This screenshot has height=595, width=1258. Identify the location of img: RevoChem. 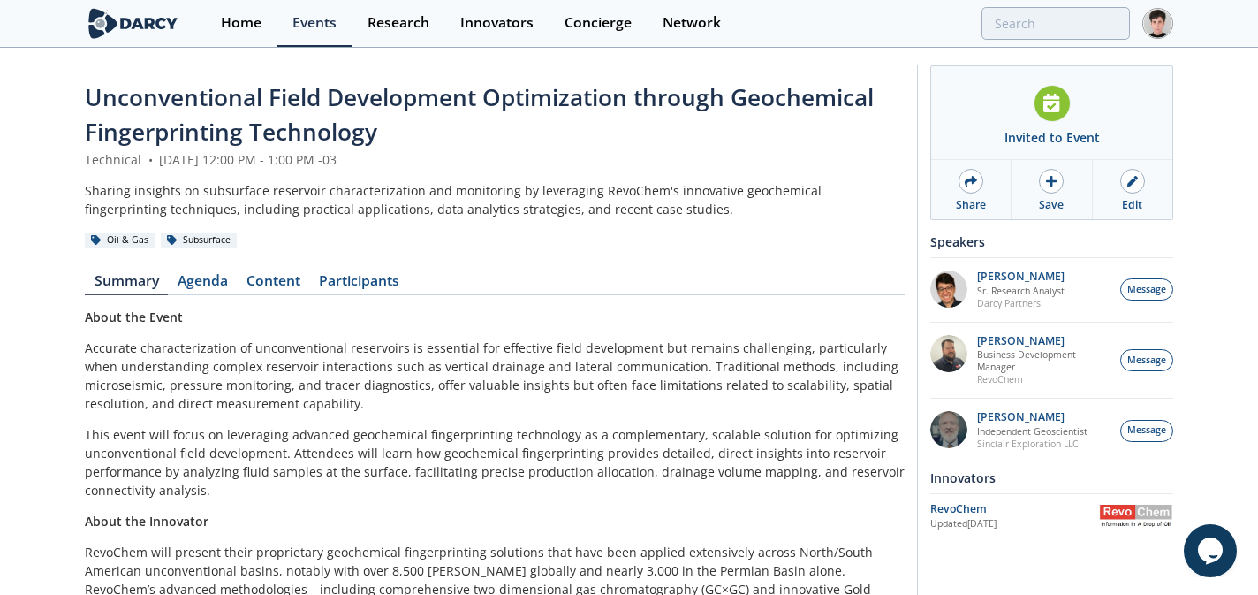
(1136, 515).